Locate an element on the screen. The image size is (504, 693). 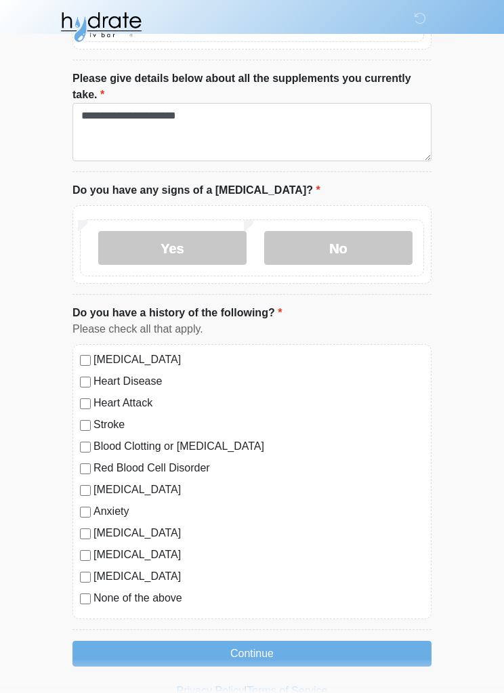
label: None of the above is located at coordinates (259, 599).